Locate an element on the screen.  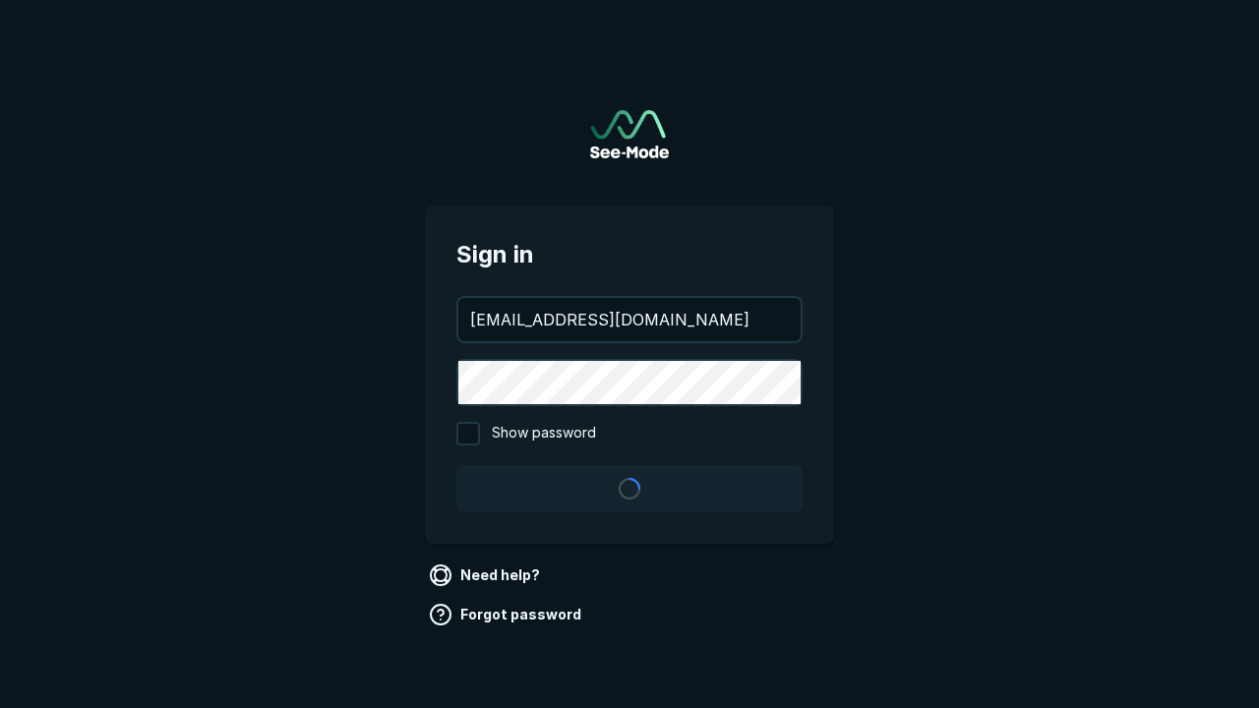
img: See-Mode Logo is located at coordinates (629, 134).